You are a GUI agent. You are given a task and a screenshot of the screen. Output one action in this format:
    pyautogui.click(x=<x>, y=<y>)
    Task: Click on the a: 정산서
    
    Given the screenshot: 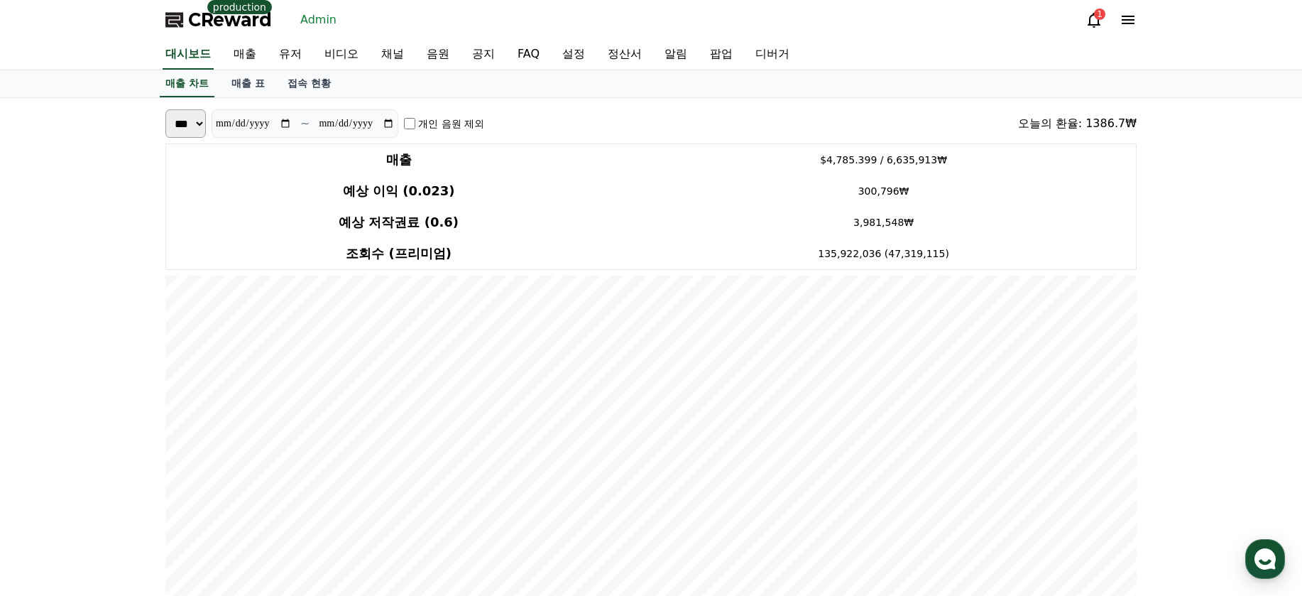 What is the action you would take?
    pyautogui.click(x=625, y=55)
    